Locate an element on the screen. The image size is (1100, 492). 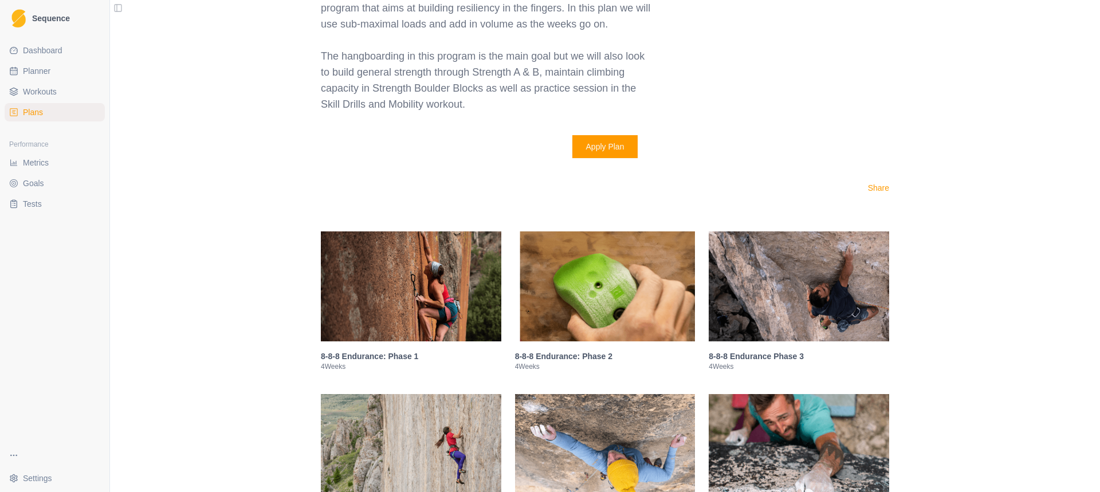
span: Goals is located at coordinates (33, 183).